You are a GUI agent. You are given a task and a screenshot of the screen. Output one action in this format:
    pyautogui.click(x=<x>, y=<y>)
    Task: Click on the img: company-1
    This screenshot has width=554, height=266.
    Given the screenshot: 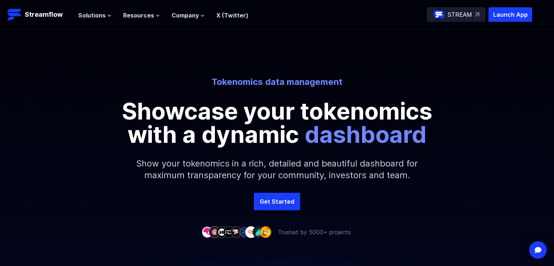 What is the action you would take?
    pyautogui.click(x=207, y=232)
    